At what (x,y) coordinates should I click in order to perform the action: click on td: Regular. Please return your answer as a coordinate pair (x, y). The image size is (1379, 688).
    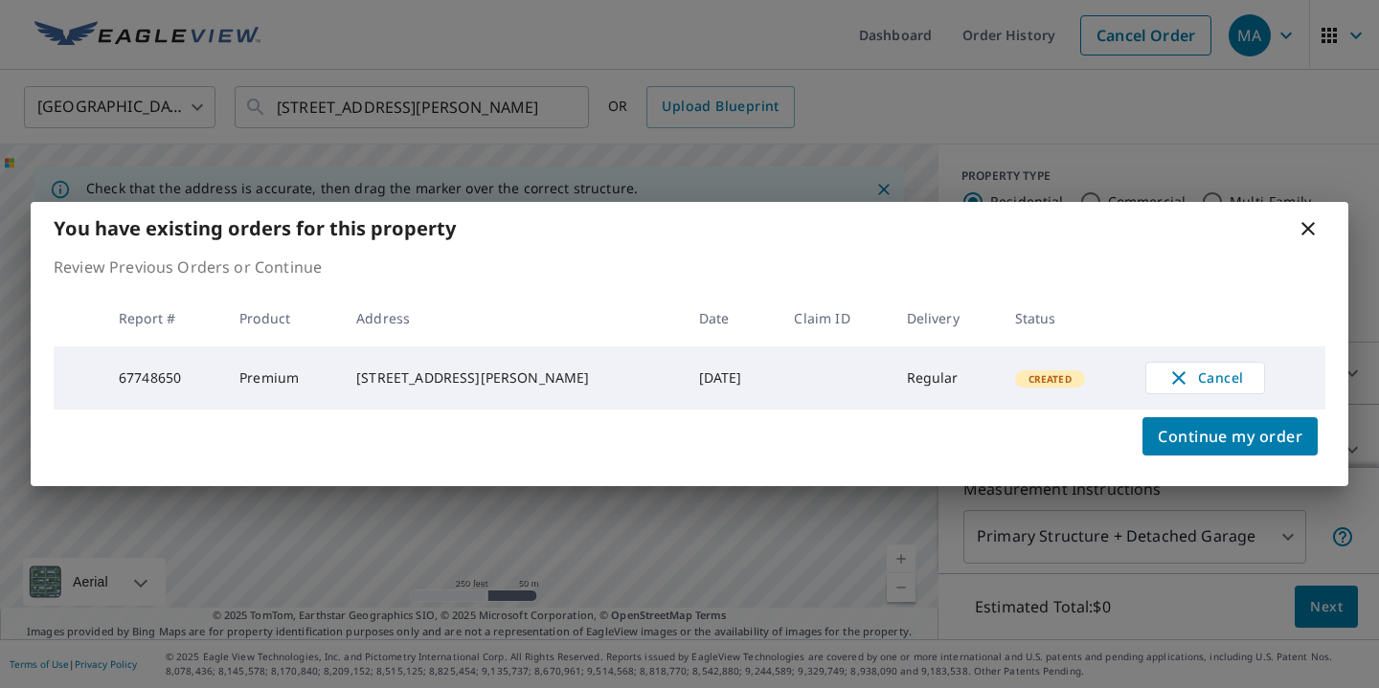
    Looking at the image, I should click on (945, 378).